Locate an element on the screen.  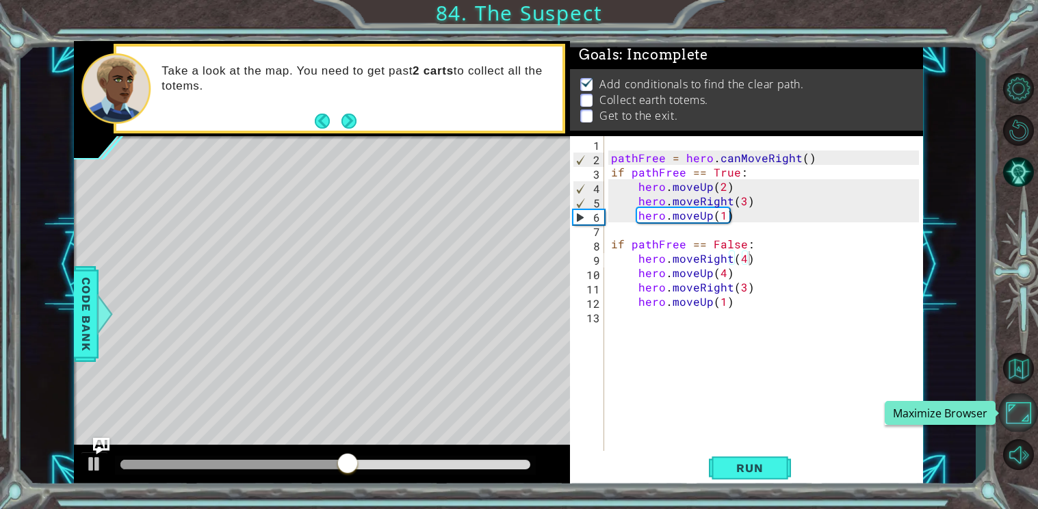
button: Level Options is located at coordinates (1018, 88).